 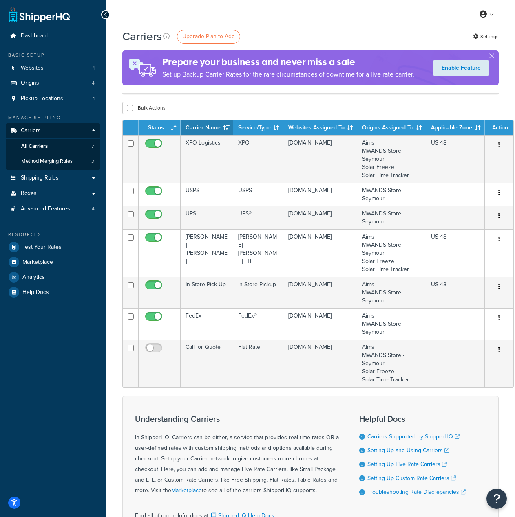 What do you see at coordinates (207, 128) in the screenshot?
I see `th: Carrier Name: activate to sort column ascending` at bounding box center [207, 128].